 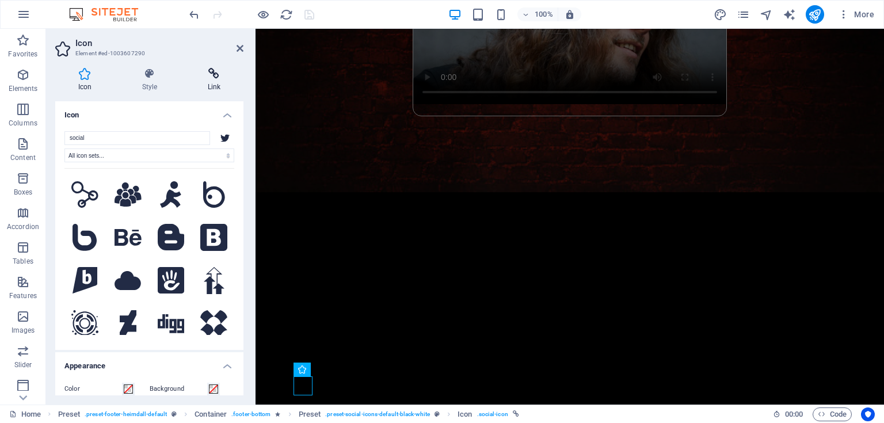 I want to click on nav: breadcrumb, so click(x=288, y=414).